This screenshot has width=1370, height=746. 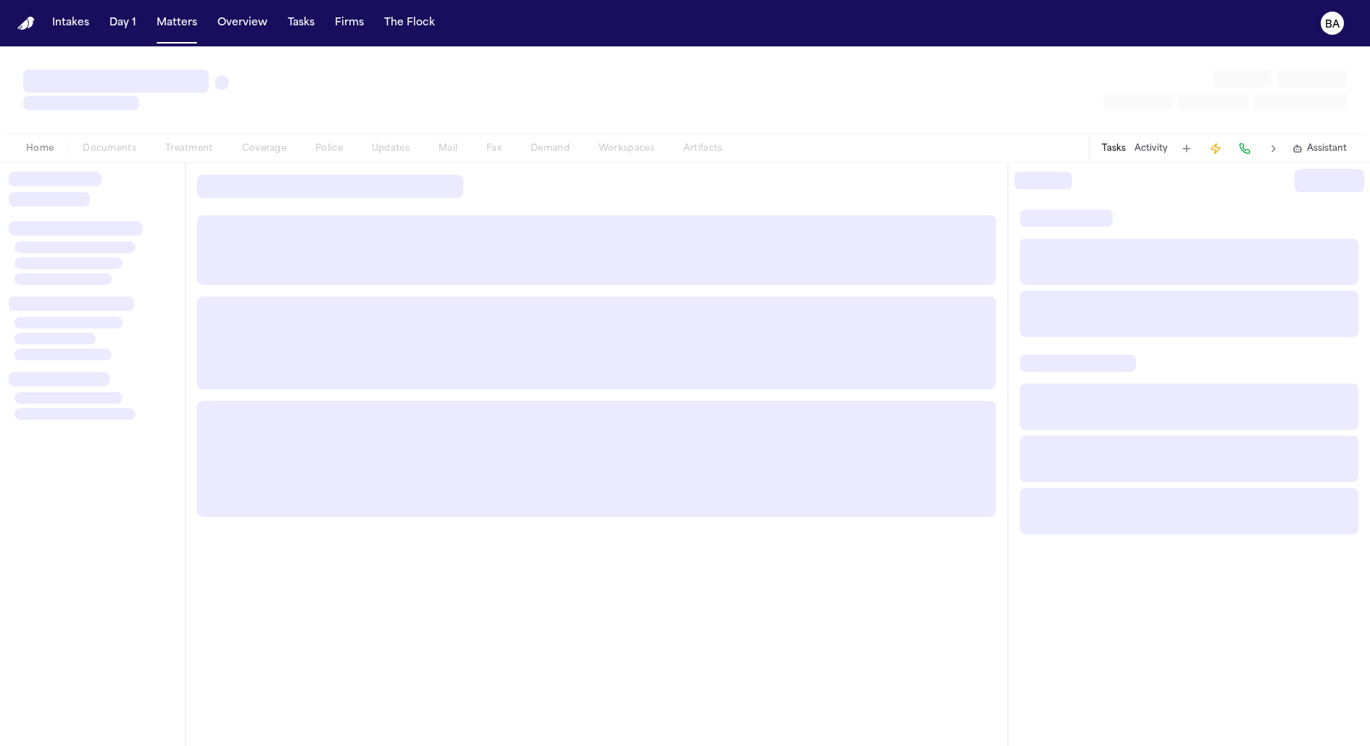 What do you see at coordinates (242, 23) in the screenshot?
I see `a: Overview` at bounding box center [242, 23].